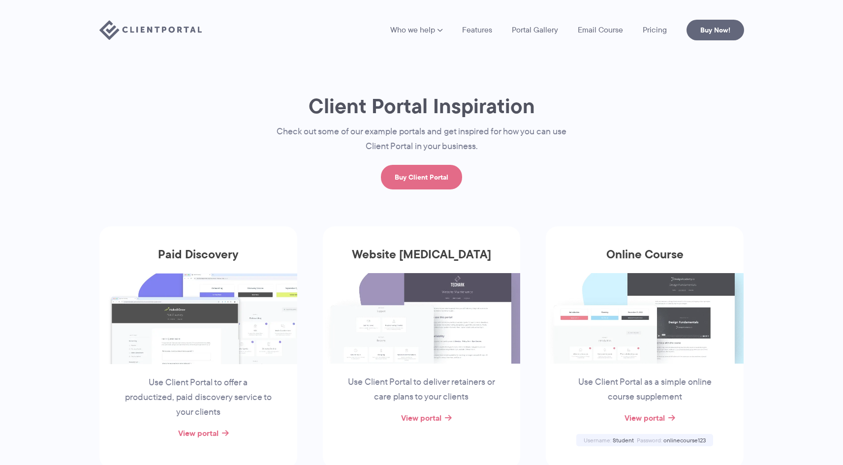  I want to click on span: onlinecourse123, so click(685, 440).